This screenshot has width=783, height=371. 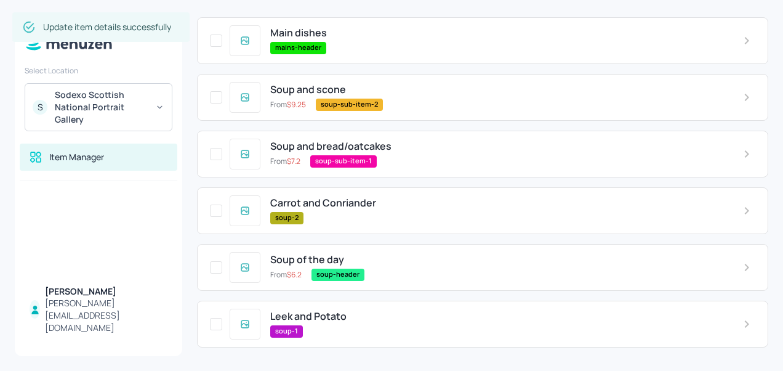 I want to click on div: Update item details successfully, so click(x=107, y=27).